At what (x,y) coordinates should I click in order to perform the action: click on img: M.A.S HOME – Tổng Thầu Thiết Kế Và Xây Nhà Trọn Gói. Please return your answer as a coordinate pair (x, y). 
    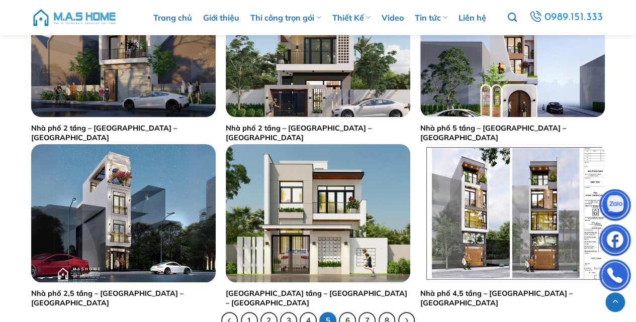
    Looking at the image, I should click on (74, 18).